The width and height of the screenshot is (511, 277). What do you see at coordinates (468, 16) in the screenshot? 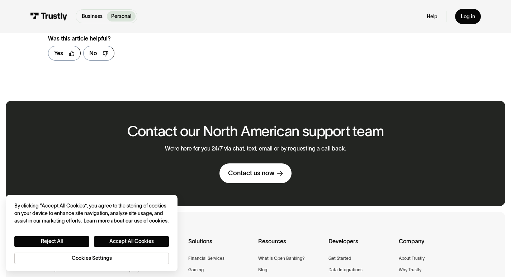
I see `div: Log in` at bounding box center [468, 16].